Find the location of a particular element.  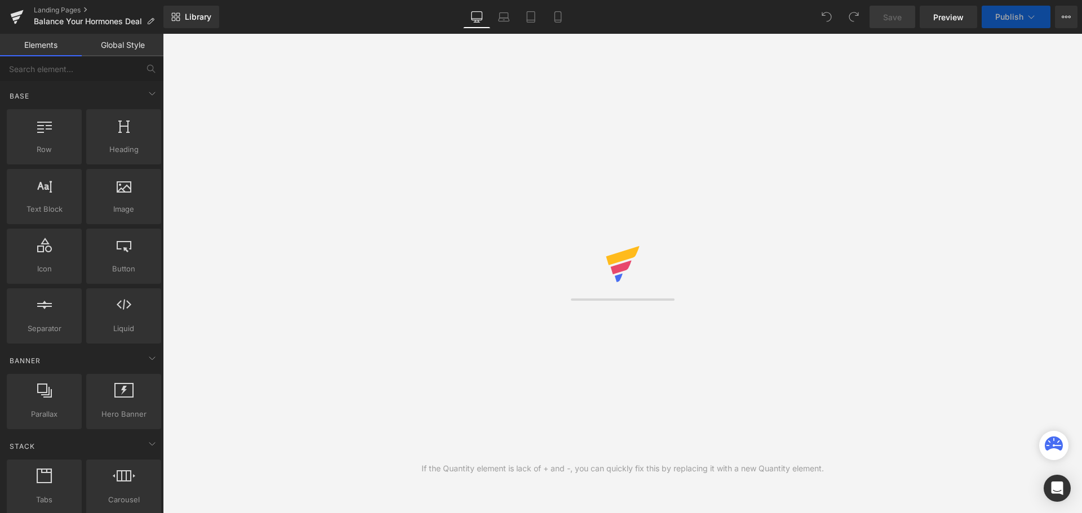

span: Separator is located at coordinates (44, 329).